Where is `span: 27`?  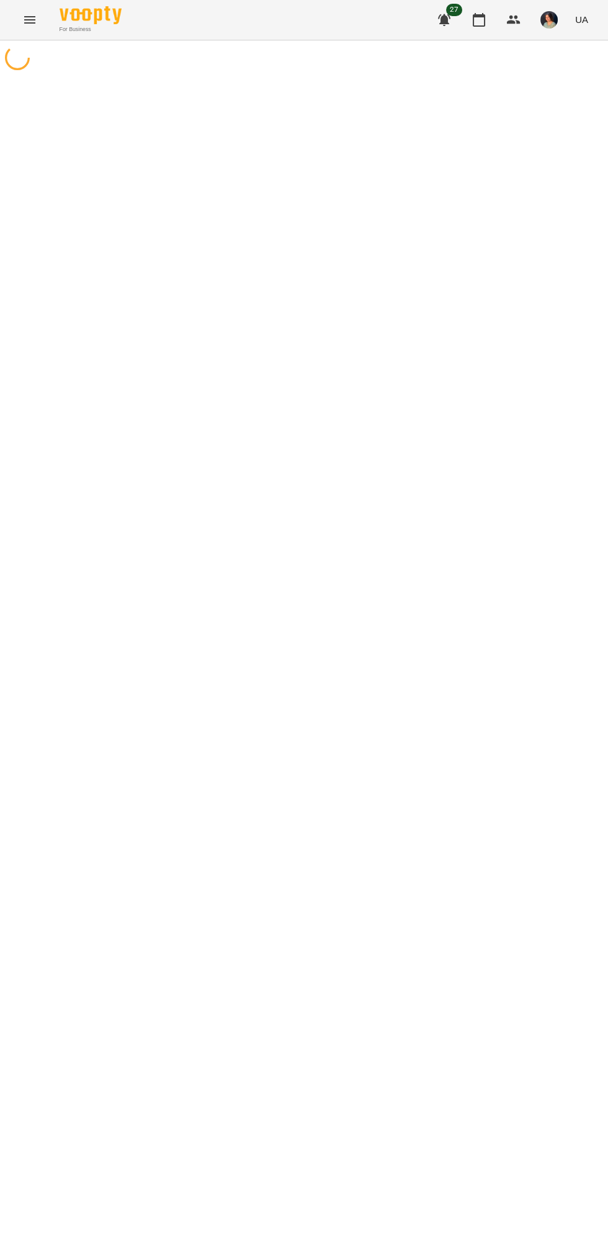
span: 27 is located at coordinates (454, 10).